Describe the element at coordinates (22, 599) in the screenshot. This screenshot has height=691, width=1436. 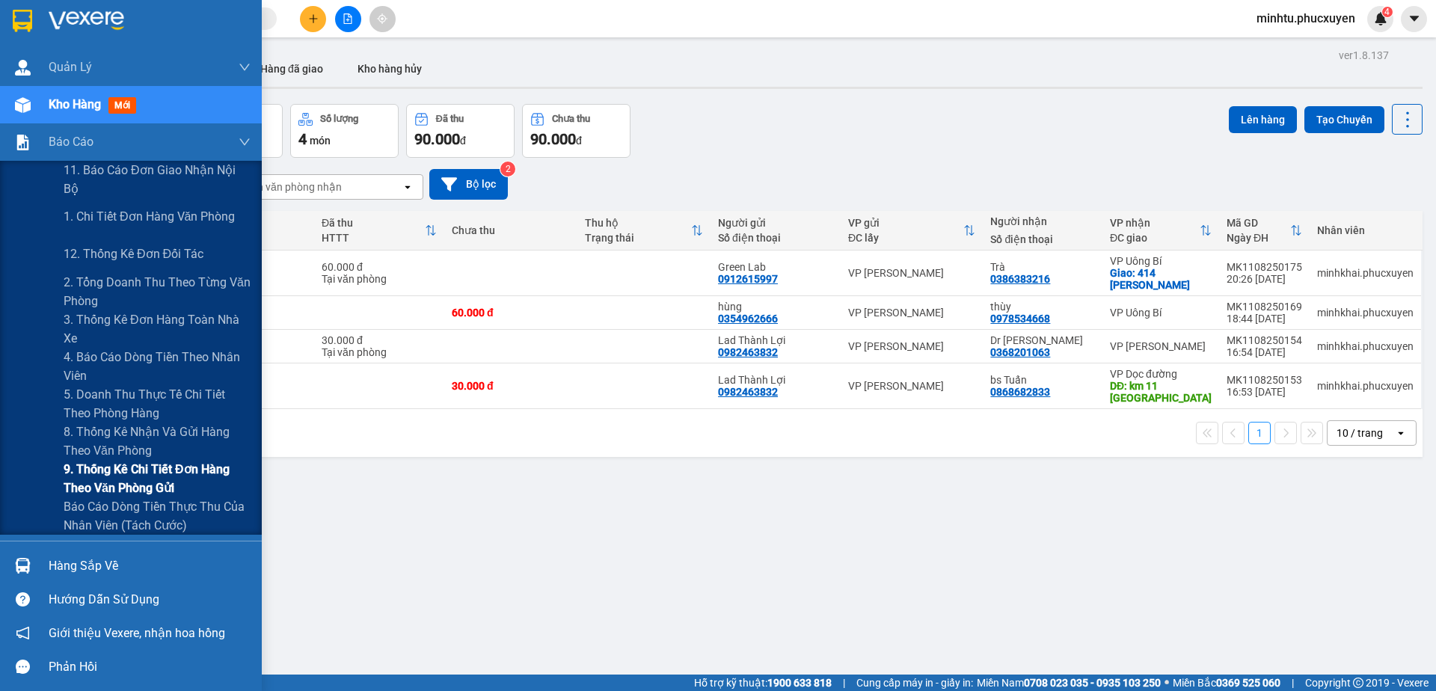
I see `span: question-circle` at that location.